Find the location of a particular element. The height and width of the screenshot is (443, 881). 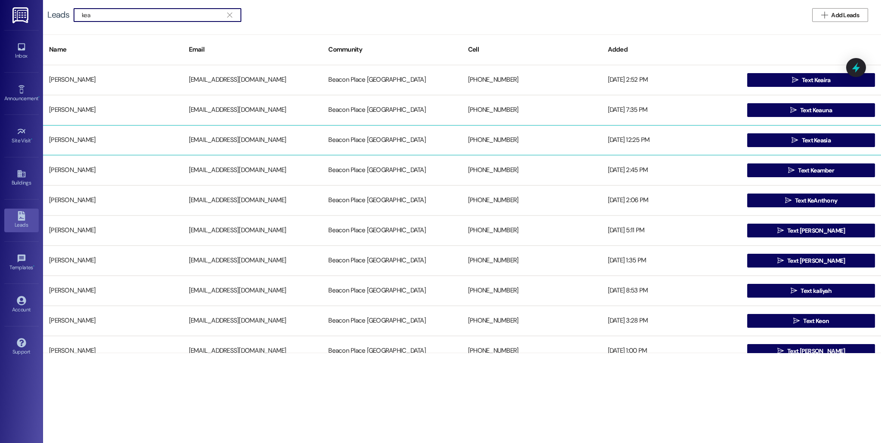

div: Community is located at coordinates (392, 49).